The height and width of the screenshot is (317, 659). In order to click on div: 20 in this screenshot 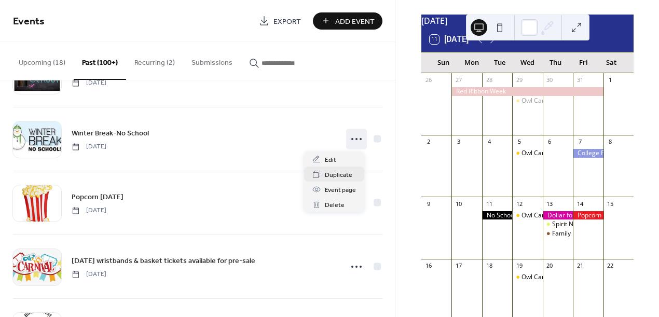, I will do `click(550, 266)`.